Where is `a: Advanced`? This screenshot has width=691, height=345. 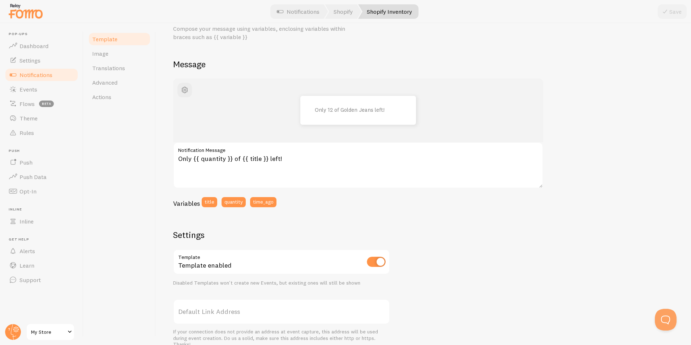
a: Advanced is located at coordinates (119, 82).